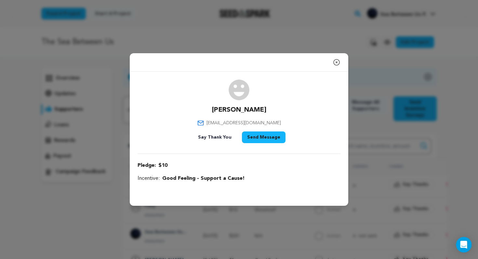 The image size is (478, 259). What do you see at coordinates (147, 166) in the screenshot?
I see `span: Pledge:` at bounding box center [147, 166].